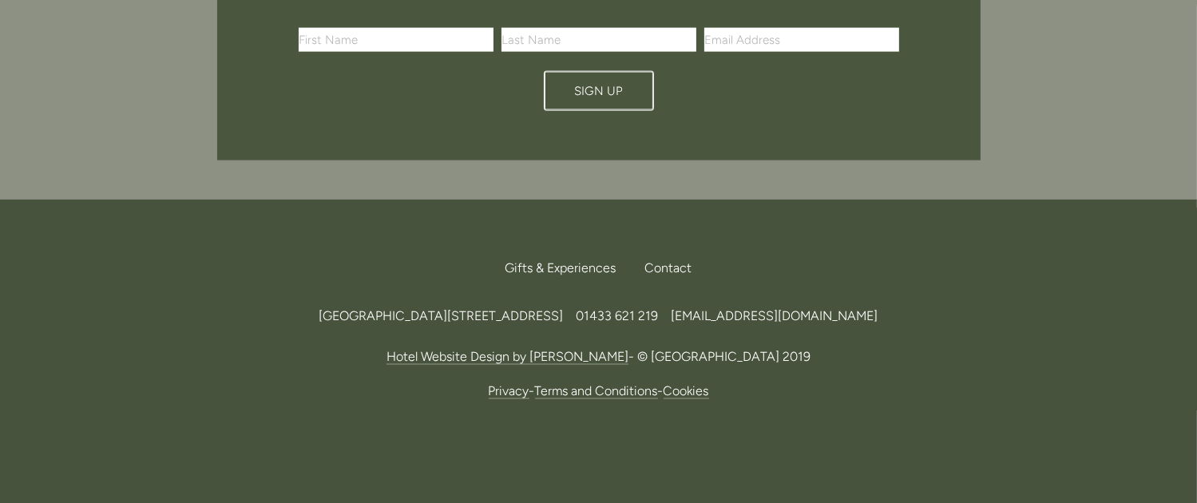 The height and width of the screenshot is (503, 1197). What do you see at coordinates (508, 391) in the screenshot?
I see `a: Privacy` at bounding box center [508, 391].